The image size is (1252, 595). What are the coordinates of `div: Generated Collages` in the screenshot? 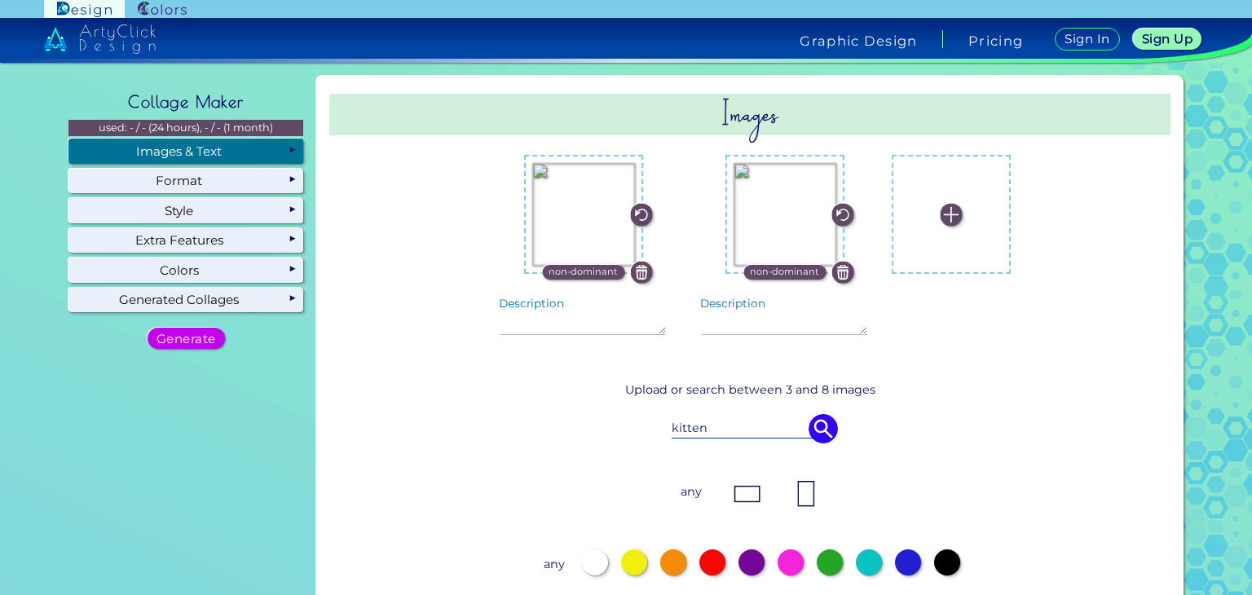 It's located at (186, 300).